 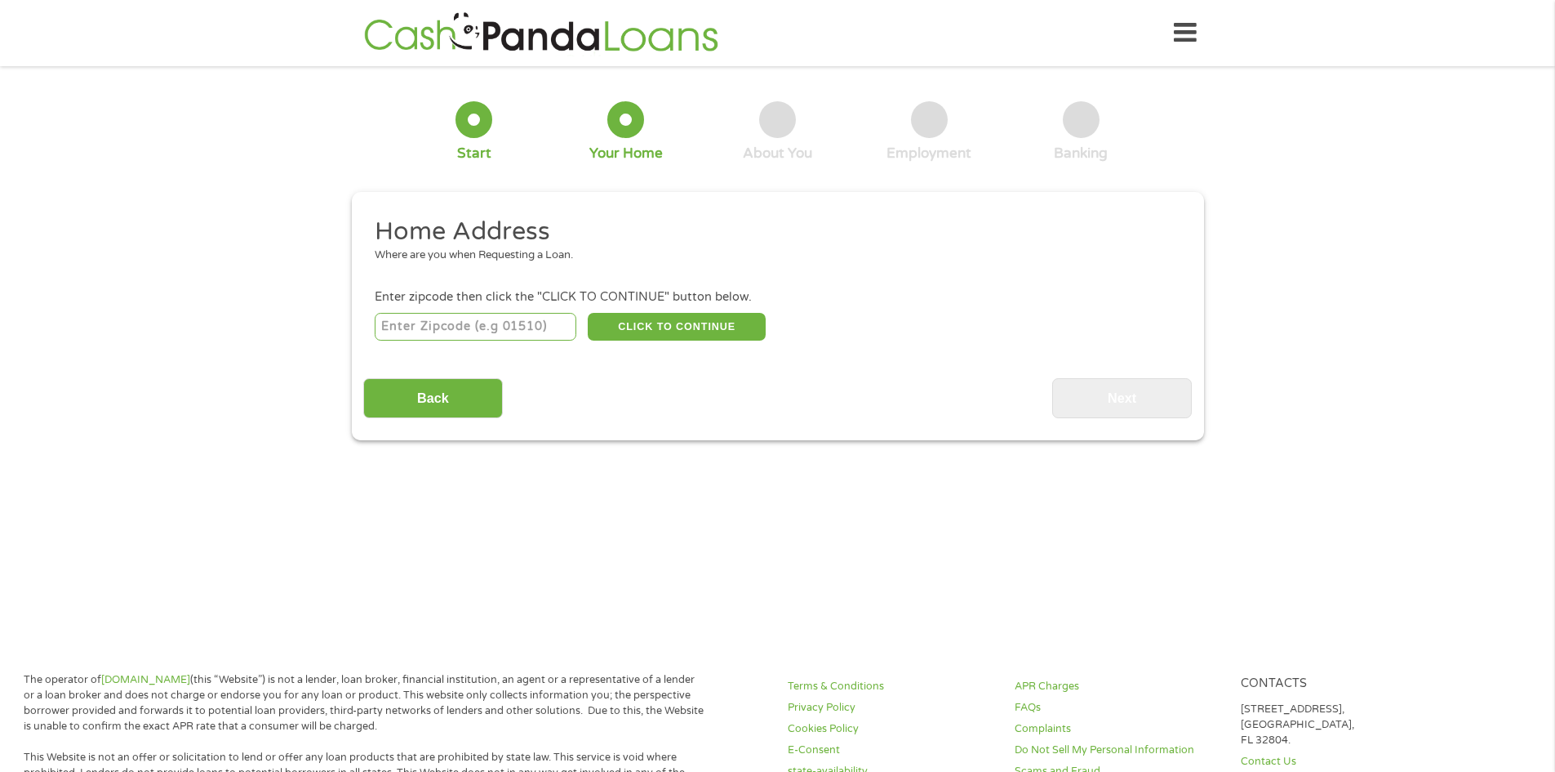 What do you see at coordinates (1345, 683) in the screenshot?
I see `h4: Contacts` at bounding box center [1345, 683].